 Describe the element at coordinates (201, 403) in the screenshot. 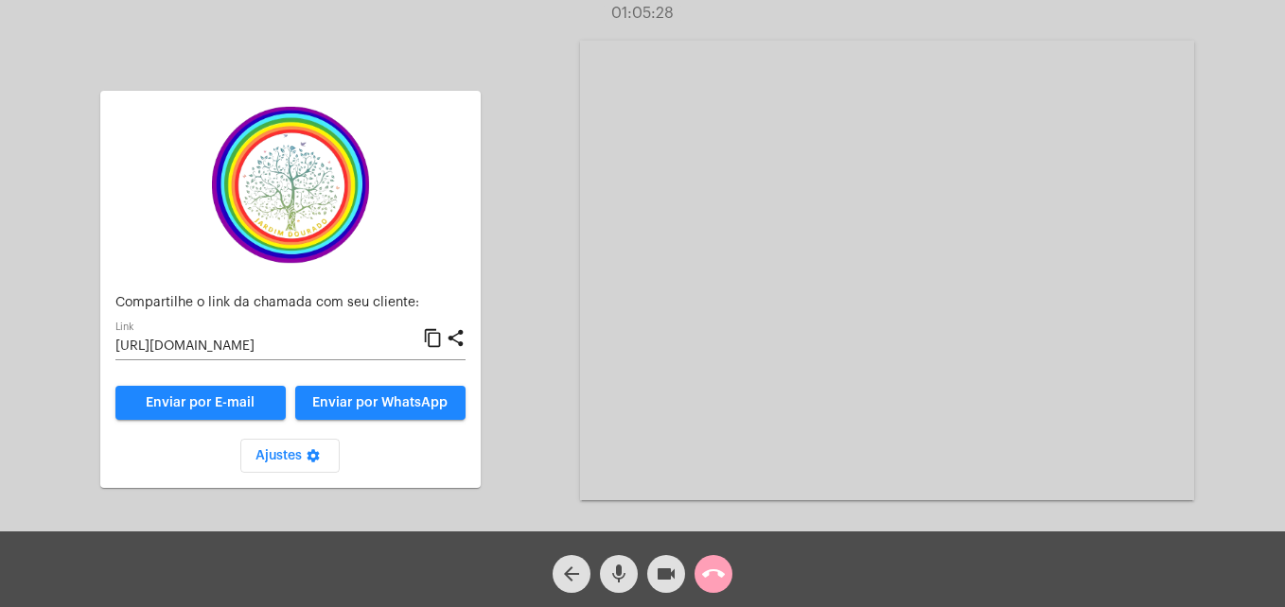

I see `a: Enviar por E-mail` at that location.